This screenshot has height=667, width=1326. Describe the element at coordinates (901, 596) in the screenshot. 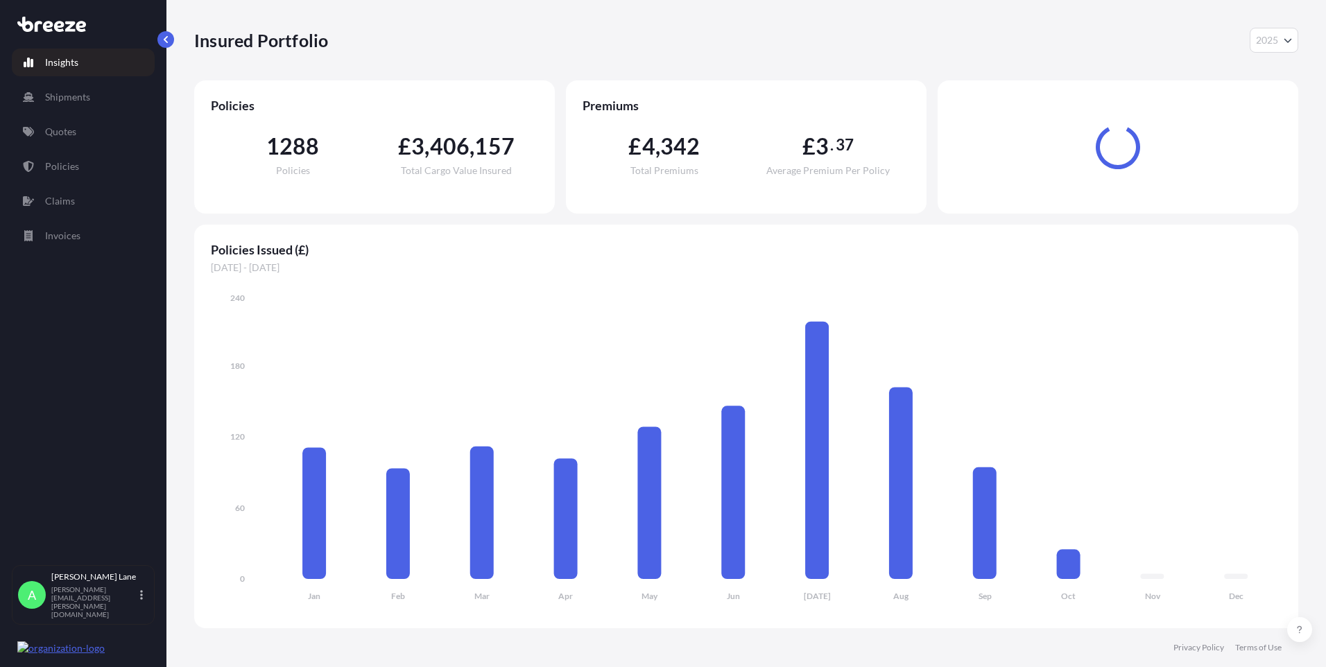

I see `tspan: Aug` at that location.